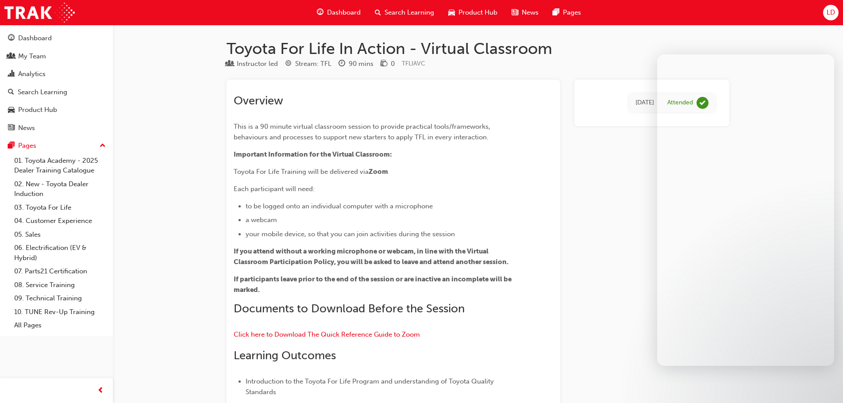 This screenshot has width=843, height=403. Describe the element at coordinates (361, 64) in the screenshot. I see `div: 90 mins` at that location.